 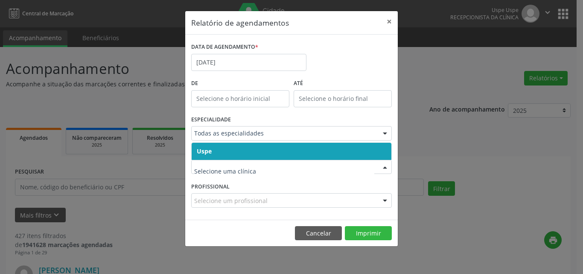 I want to click on input: Selecione uma clínica, so click(x=284, y=171).